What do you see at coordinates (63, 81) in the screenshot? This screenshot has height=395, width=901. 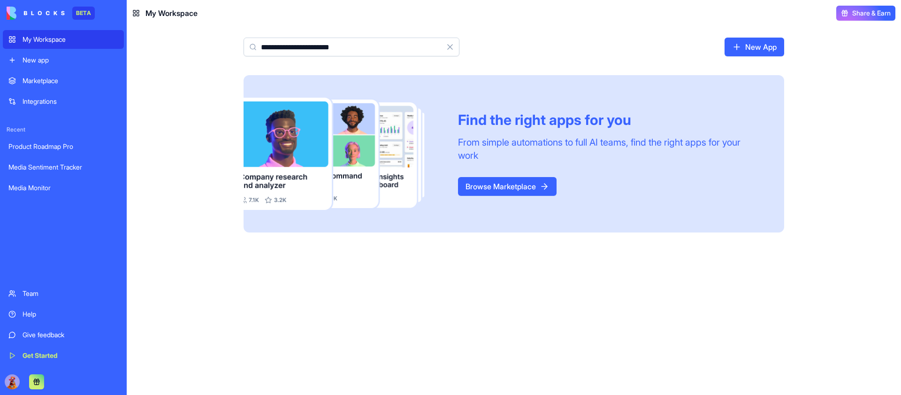 I see `a: Marketplace` at bounding box center [63, 81].